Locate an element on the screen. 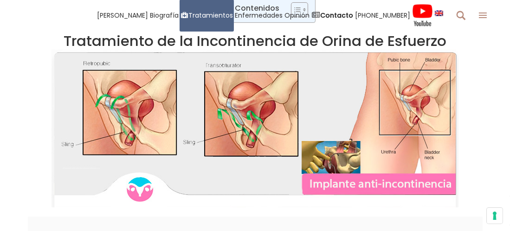 The height and width of the screenshot is (231, 510). span: Biografía is located at coordinates (164, 15).